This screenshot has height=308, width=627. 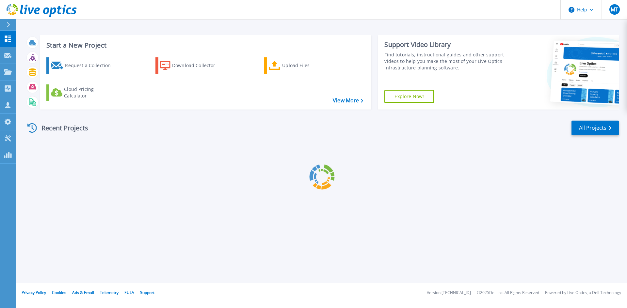 I want to click on a: All Projects, so click(x=595, y=128).